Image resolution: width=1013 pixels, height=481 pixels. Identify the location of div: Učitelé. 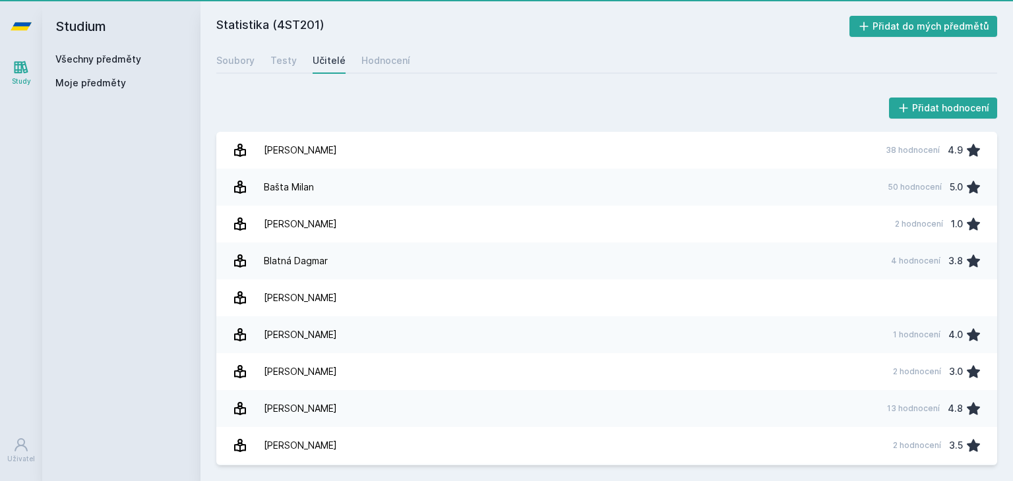
(329, 61).